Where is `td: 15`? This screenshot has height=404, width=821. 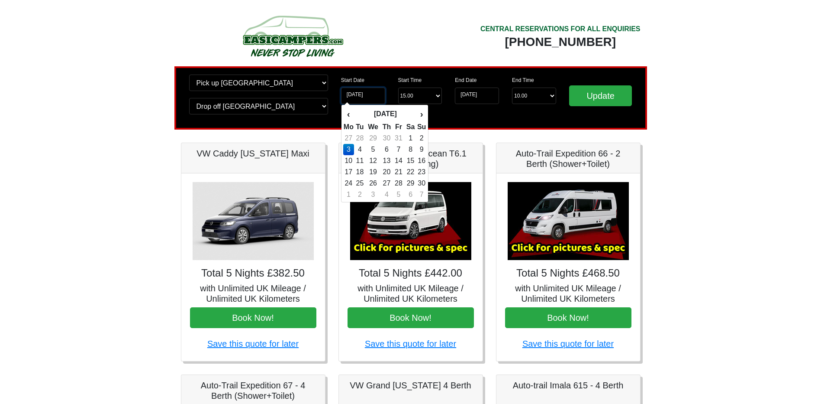 td: 15 is located at coordinates (410, 161).